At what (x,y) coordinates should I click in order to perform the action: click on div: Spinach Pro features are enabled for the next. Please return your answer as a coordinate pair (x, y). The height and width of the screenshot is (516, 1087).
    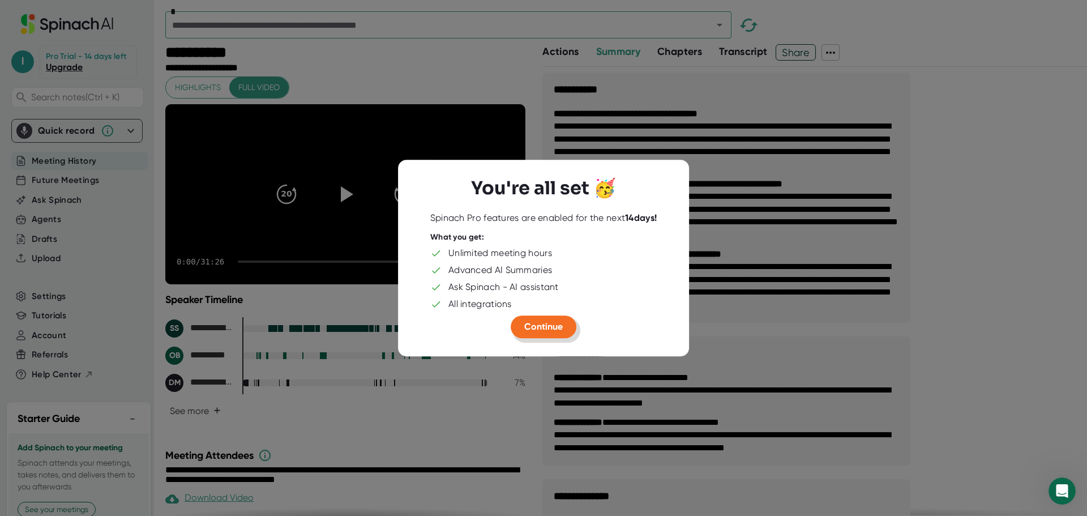
    Looking at the image, I should click on (543, 218).